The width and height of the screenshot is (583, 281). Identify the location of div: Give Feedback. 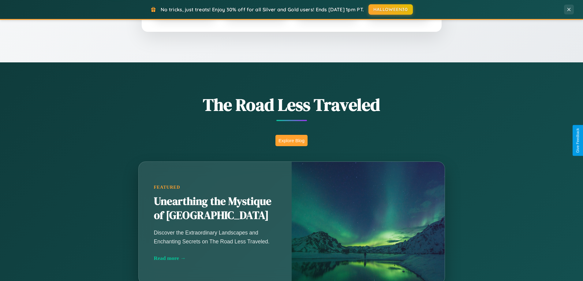
(578, 140).